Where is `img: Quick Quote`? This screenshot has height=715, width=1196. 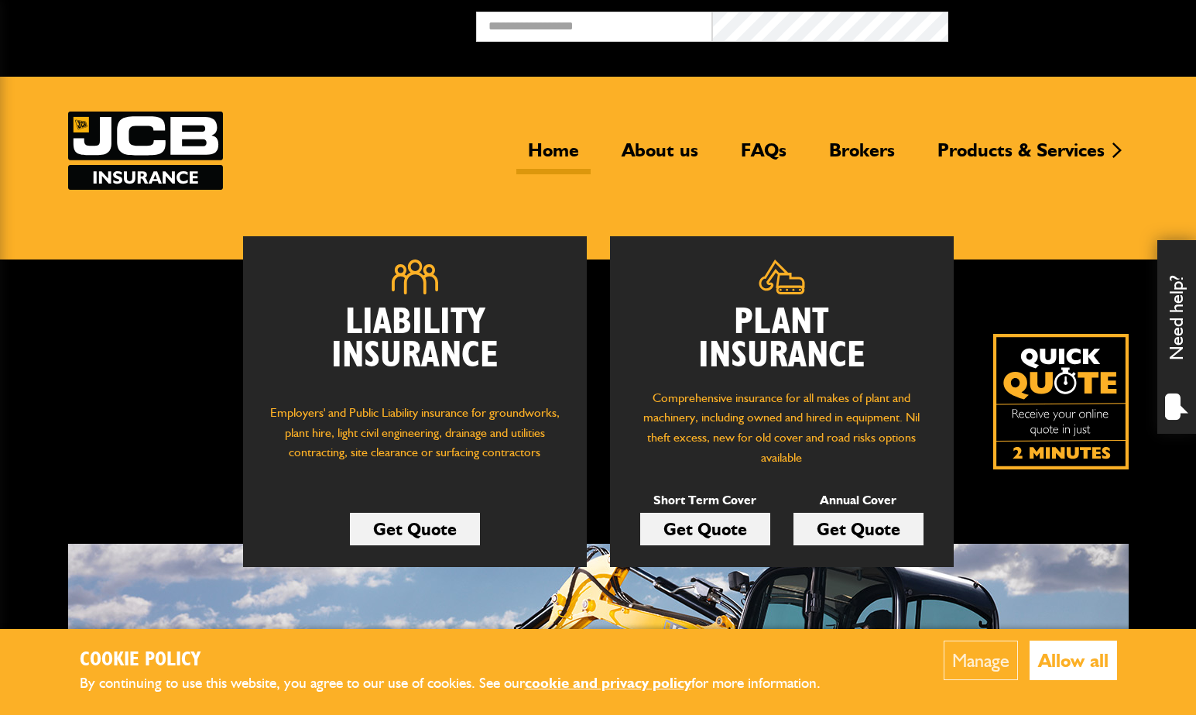
img: Quick Quote is located at coordinates (1061, 401).